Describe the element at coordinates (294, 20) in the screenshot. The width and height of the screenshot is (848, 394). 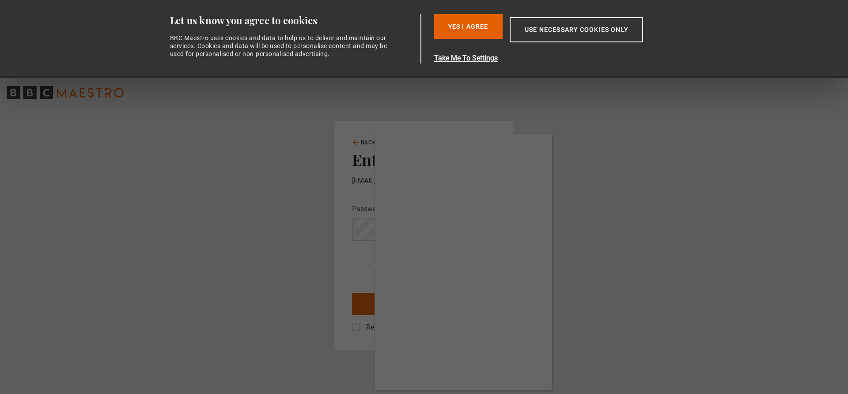
I see `div: Let us know you agree to cookies` at that location.